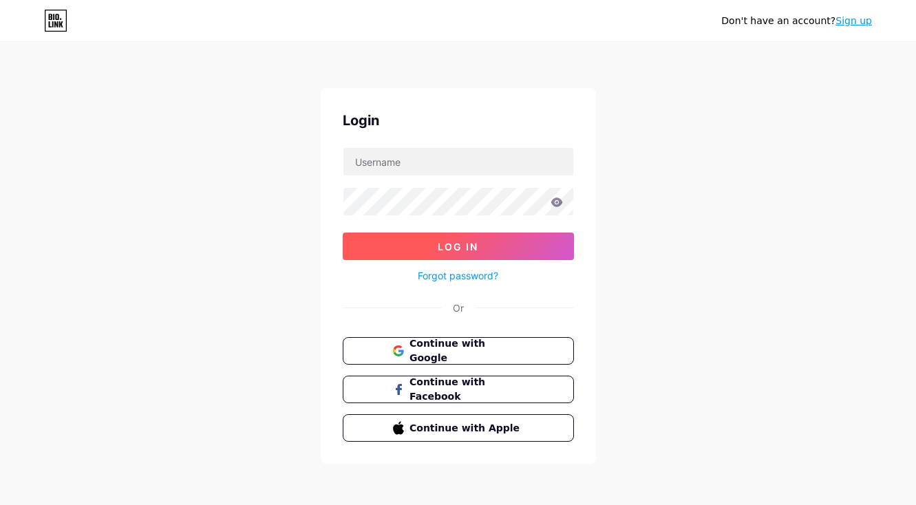  I want to click on span: Continue with Apple, so click(466, 428).